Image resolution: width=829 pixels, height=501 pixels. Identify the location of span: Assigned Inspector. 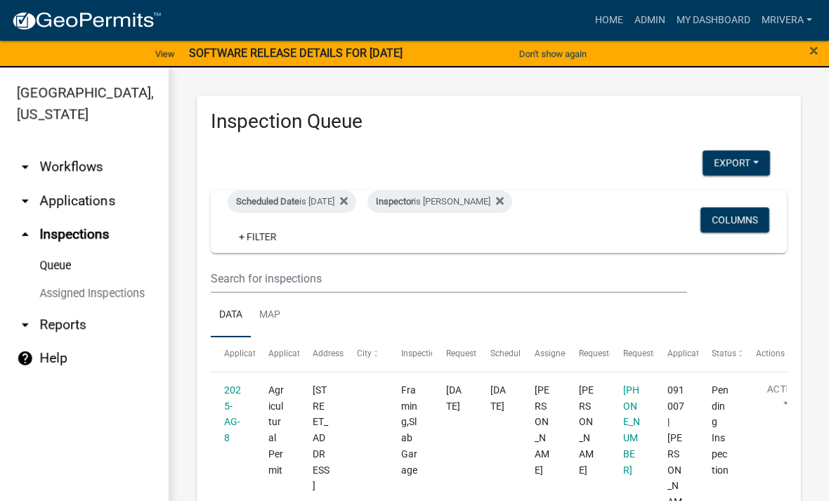
(571, 354).